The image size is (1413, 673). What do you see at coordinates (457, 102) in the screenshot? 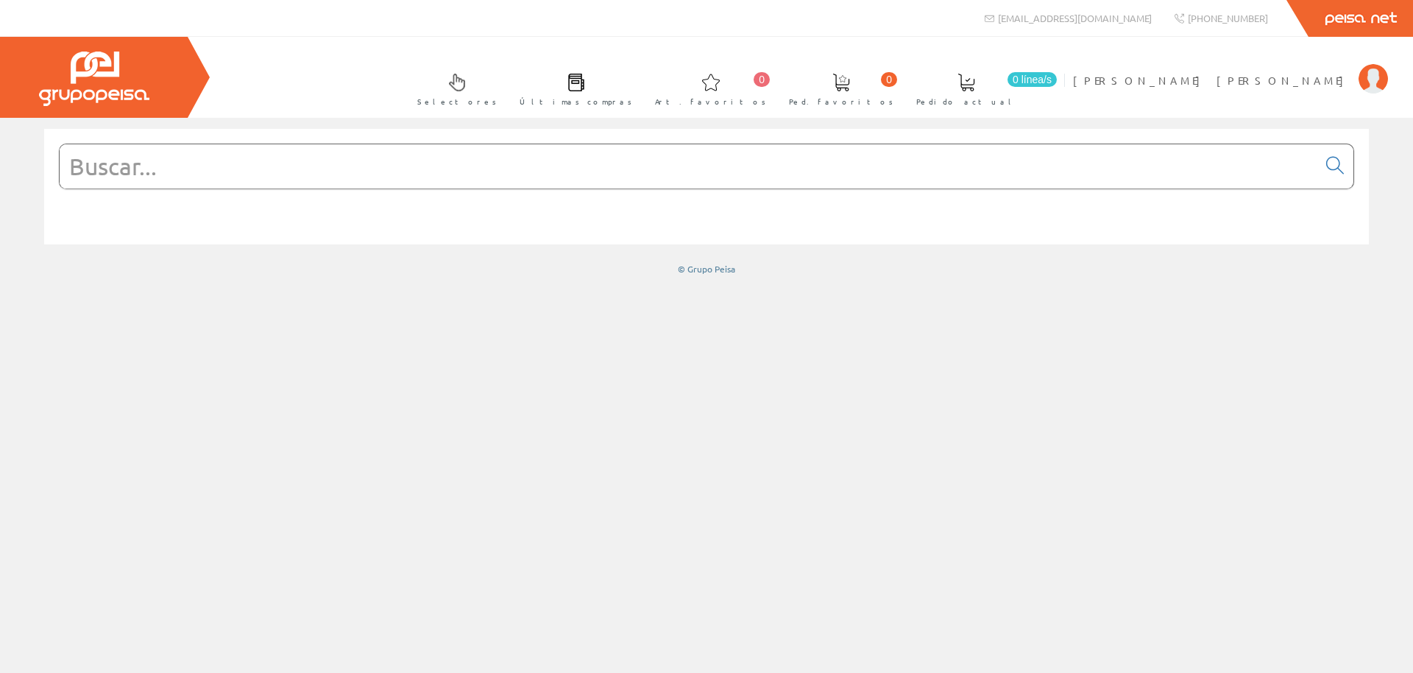
I see `span: Selectores` at bounding box center [457, 102].